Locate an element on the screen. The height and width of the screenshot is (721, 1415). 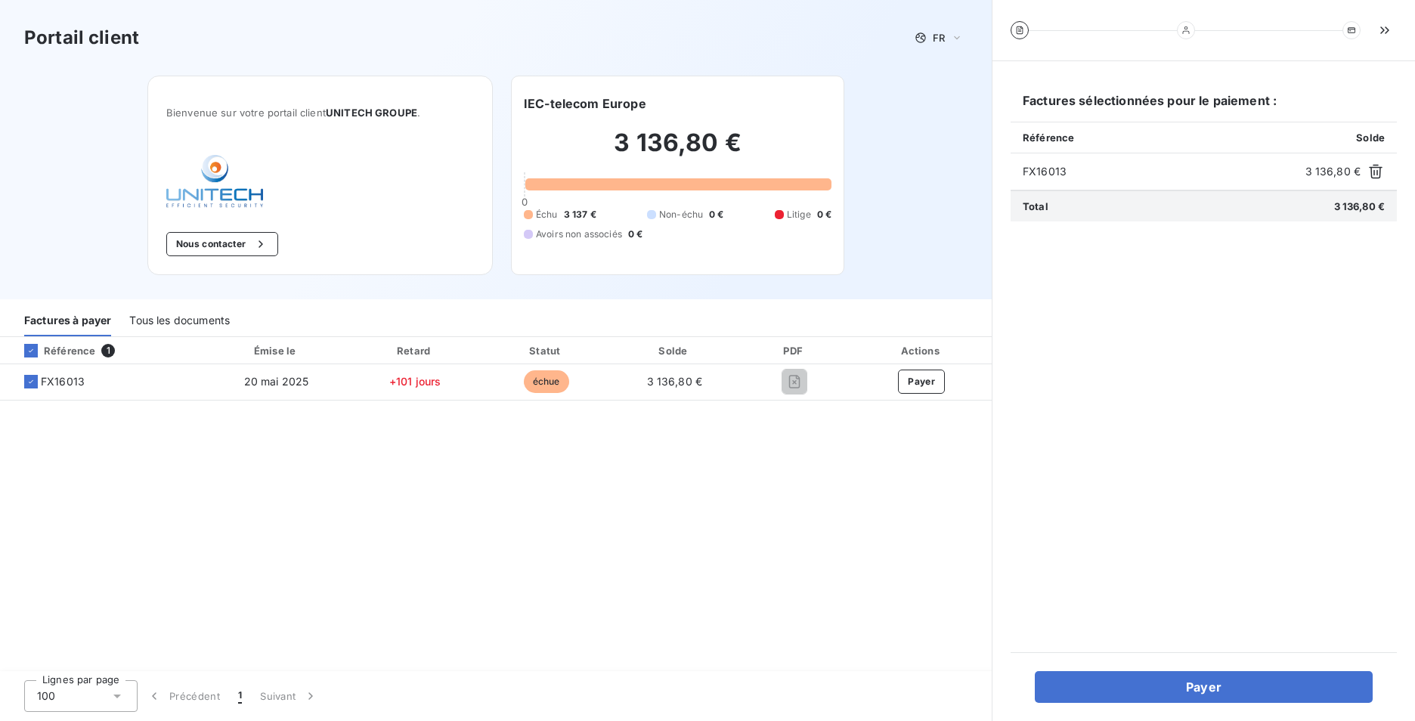
div: Factures à payer is located at coordinates (67, 320).